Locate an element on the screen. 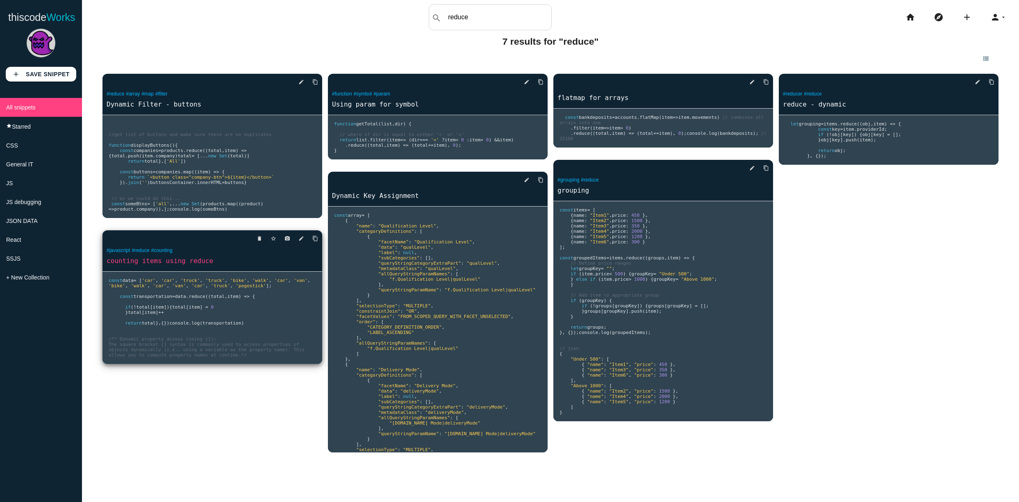 This screenshot has width=1019, height=502. span: function is located at coordinates (120, 145).